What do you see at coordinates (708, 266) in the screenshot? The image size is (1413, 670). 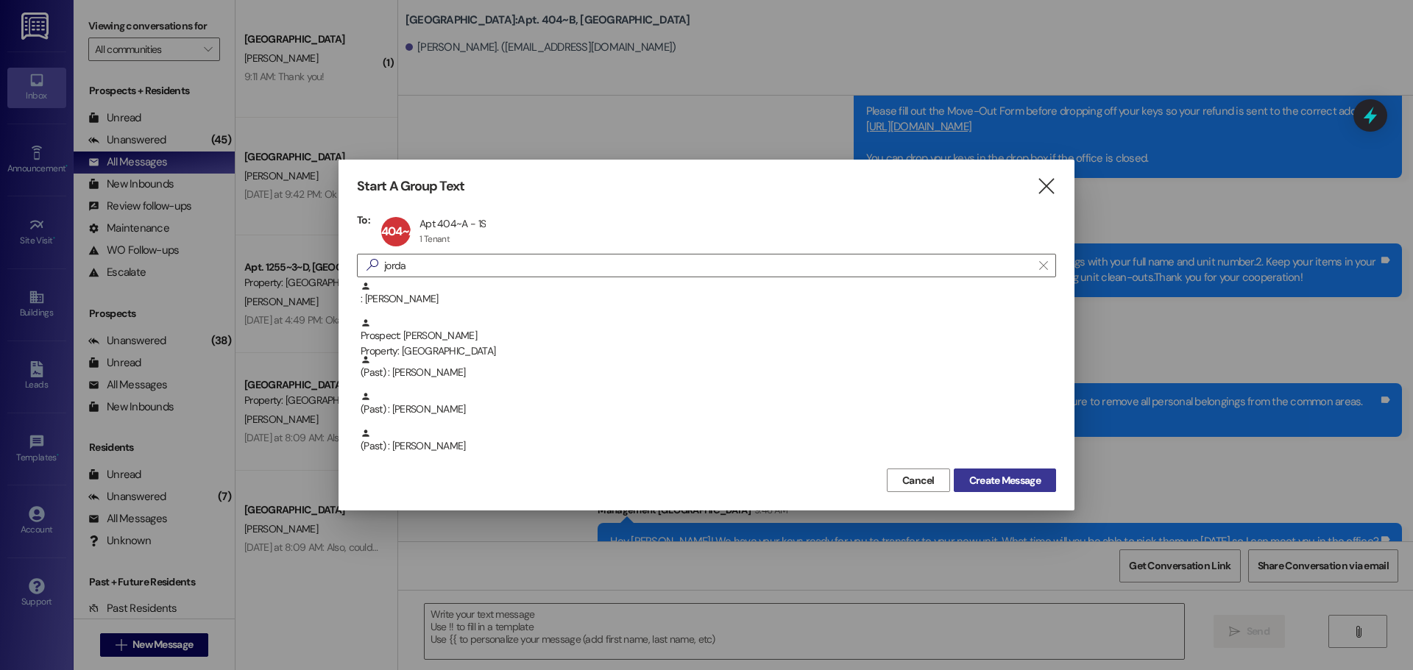 I see `input: Search for any contact or apartment` at bounding box center [708, 266].